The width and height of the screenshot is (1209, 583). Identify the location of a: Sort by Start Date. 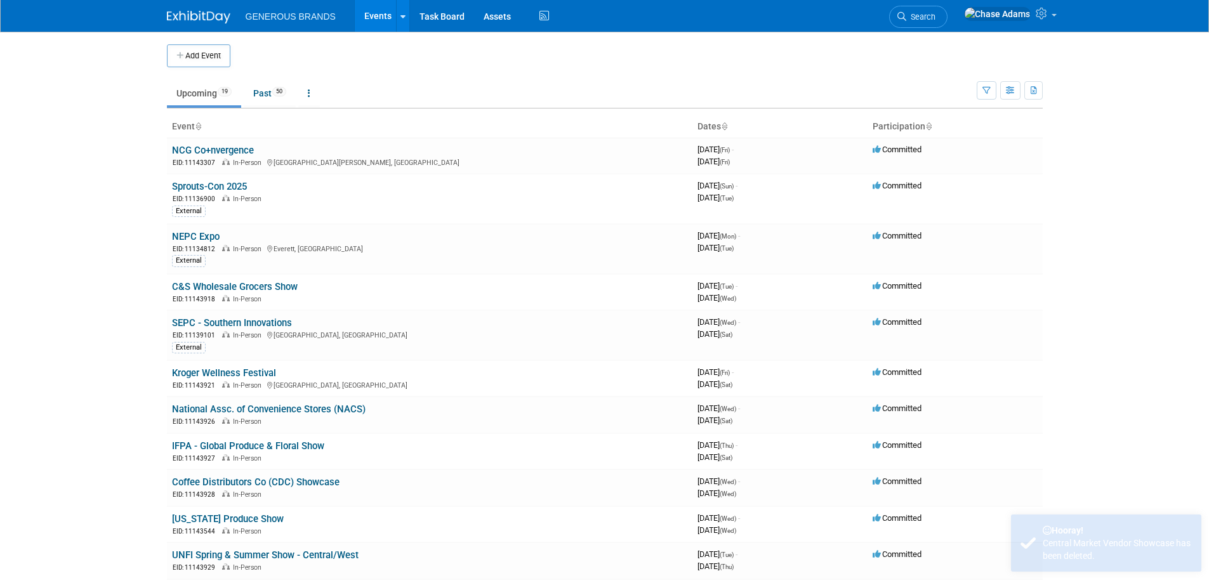
(724, 126).